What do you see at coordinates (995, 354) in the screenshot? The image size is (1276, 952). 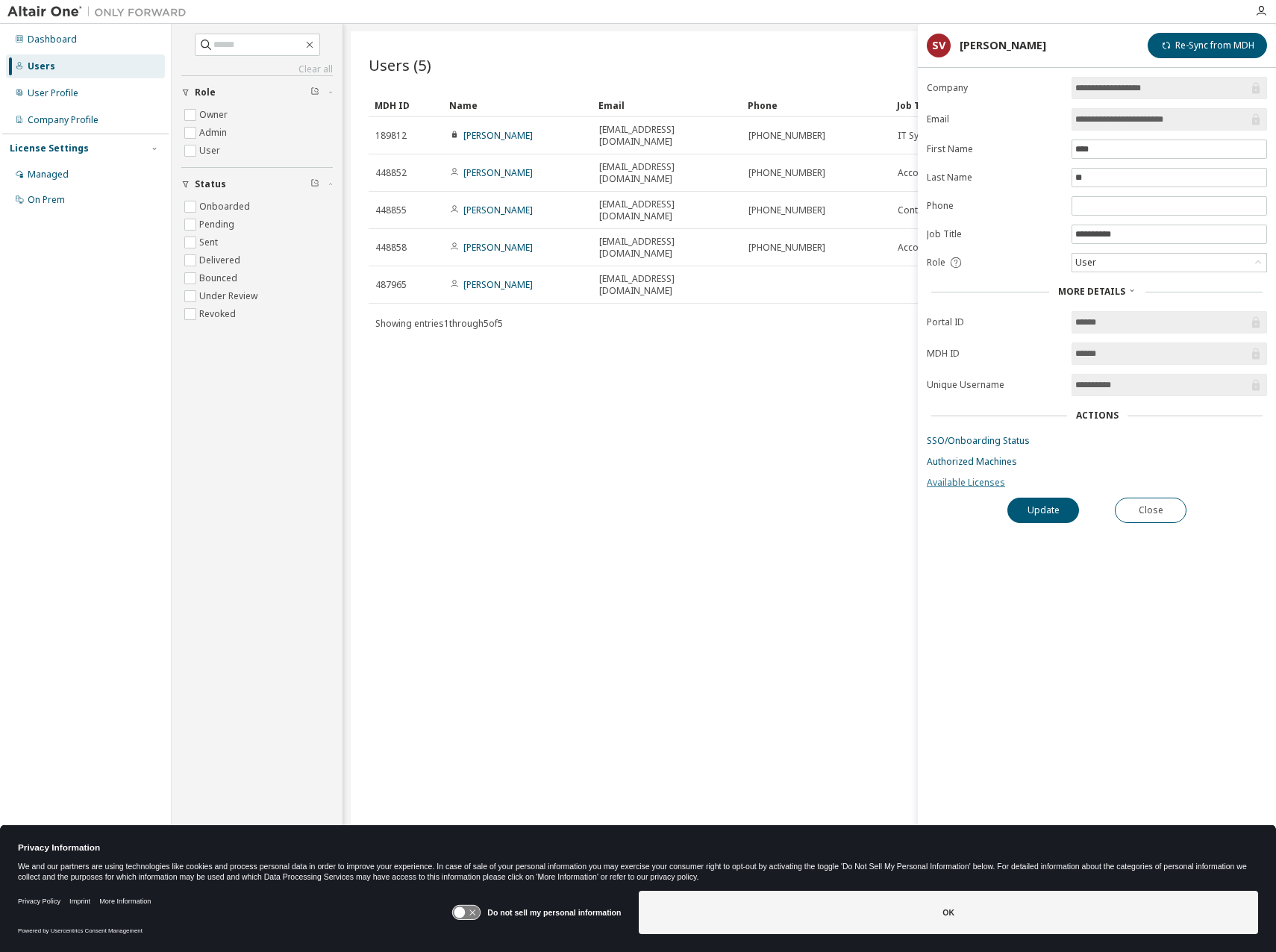 I see `label: MDH ID` at bounding box center [995, 354].